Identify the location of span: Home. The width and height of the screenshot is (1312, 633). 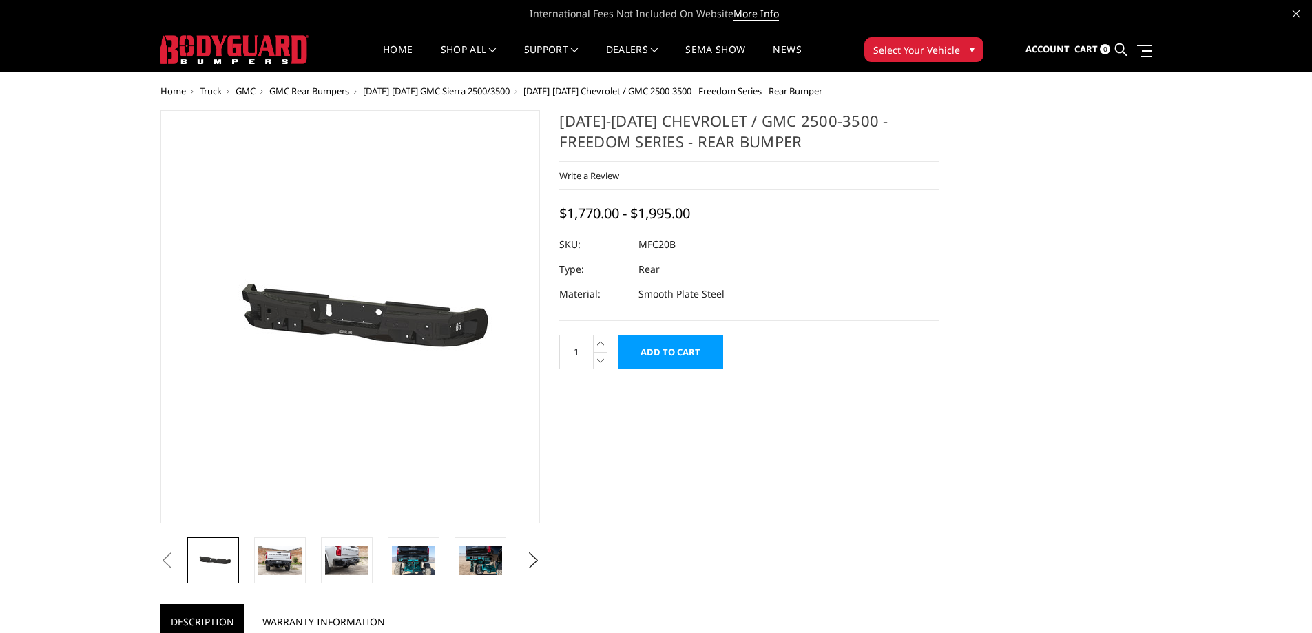
(173, 91).